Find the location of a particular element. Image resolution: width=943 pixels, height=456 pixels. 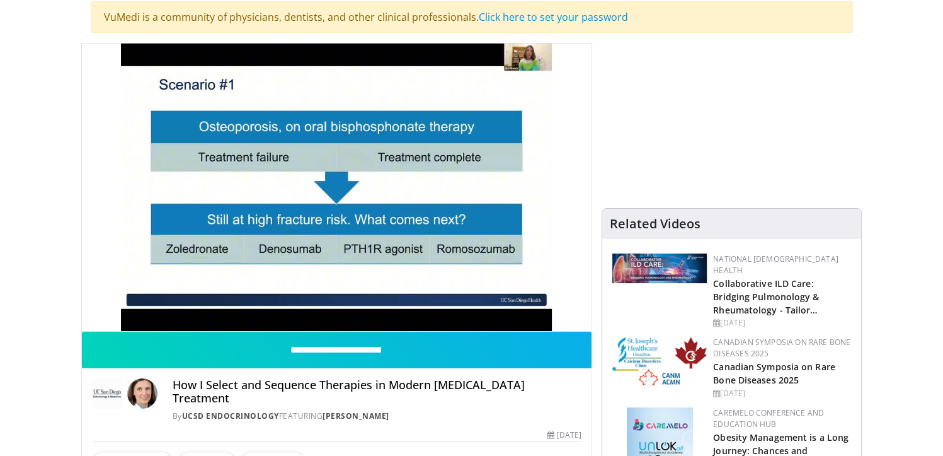

img: UCSD Endocrinology is located at coordinates (107, 393).